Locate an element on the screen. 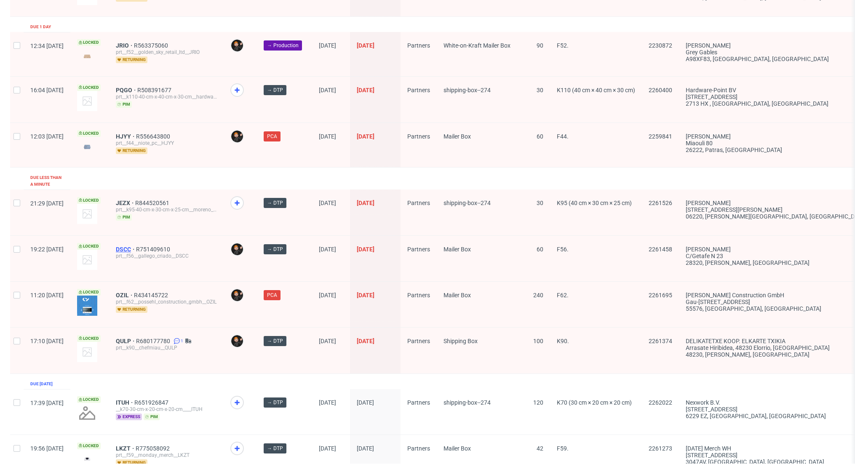 Image resolution: width=855 pixels, height=464 pixels. span: ITUH is located at coordinates (125, 403).